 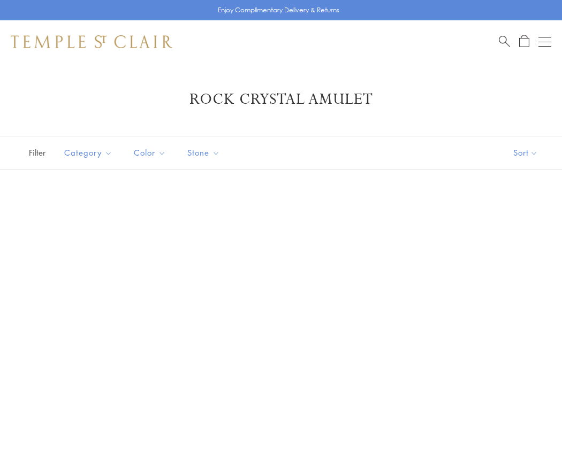 What do you see at coordinates (150, 152) in the screenshot?
I see `button: Color` at bounding box center [150, 152].